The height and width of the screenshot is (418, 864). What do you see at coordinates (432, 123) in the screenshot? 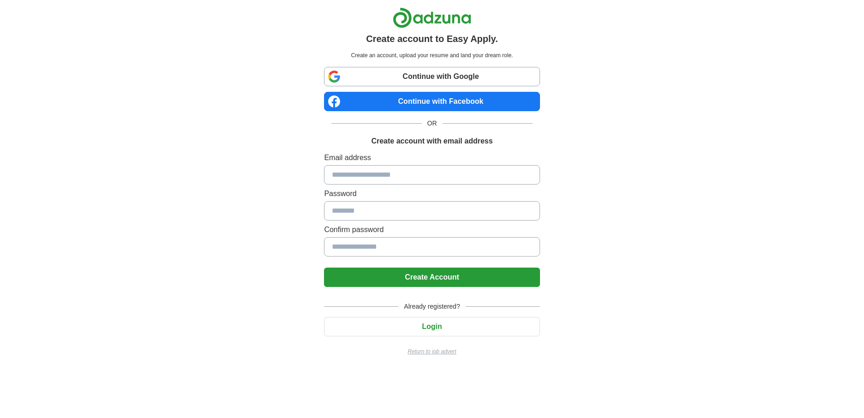
I see `span: OR` at bounding box center [432, 123].